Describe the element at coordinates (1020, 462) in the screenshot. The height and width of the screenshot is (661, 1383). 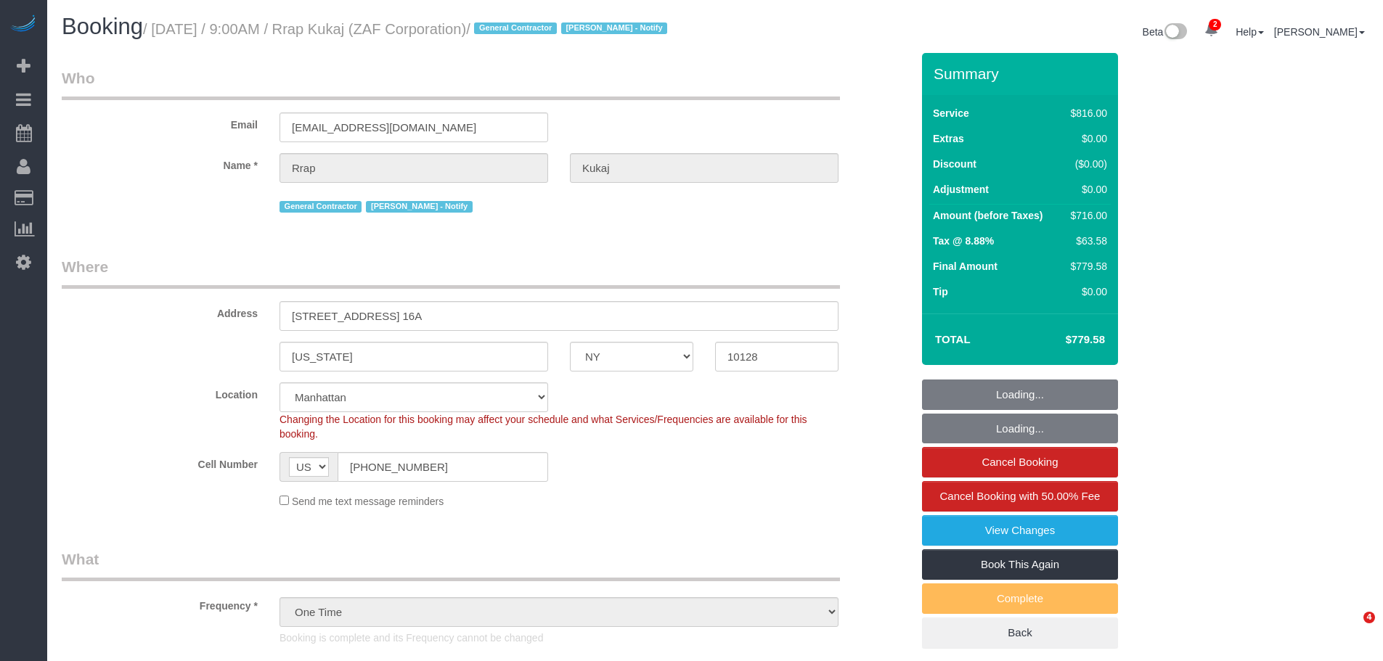
I see `a: Cancel Booking` at that location.